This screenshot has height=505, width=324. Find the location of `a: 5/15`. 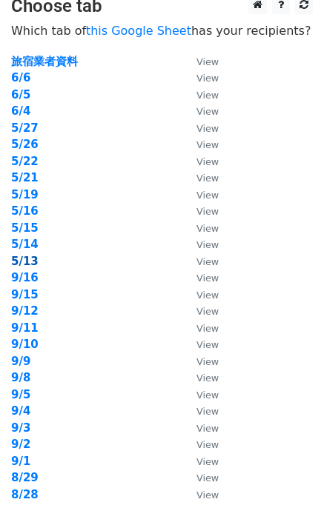

a: 5/15 is located at coordinates (24, 228).